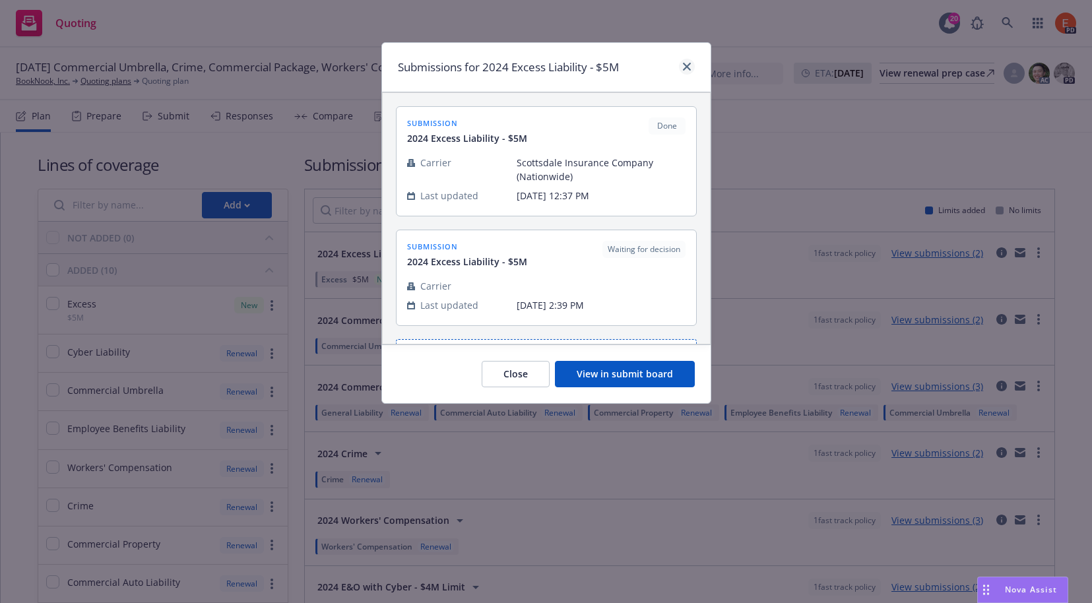 Image resolution: width=1092 pixels, height=603 pixels. Describe the element at coordinates (687, 67) in the screenshot. I see `a: close` at that location.